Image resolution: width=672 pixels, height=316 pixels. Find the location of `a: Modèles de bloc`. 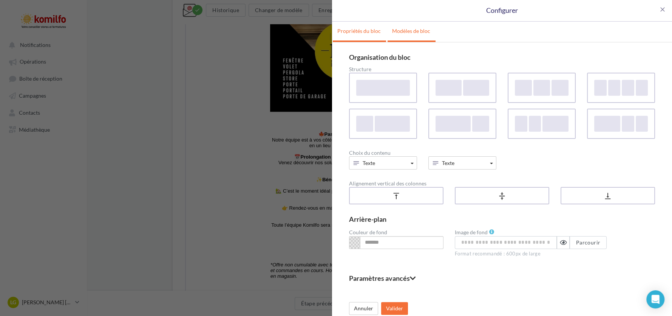

a: Modèles de bloc is located at coordinates (411, 31).